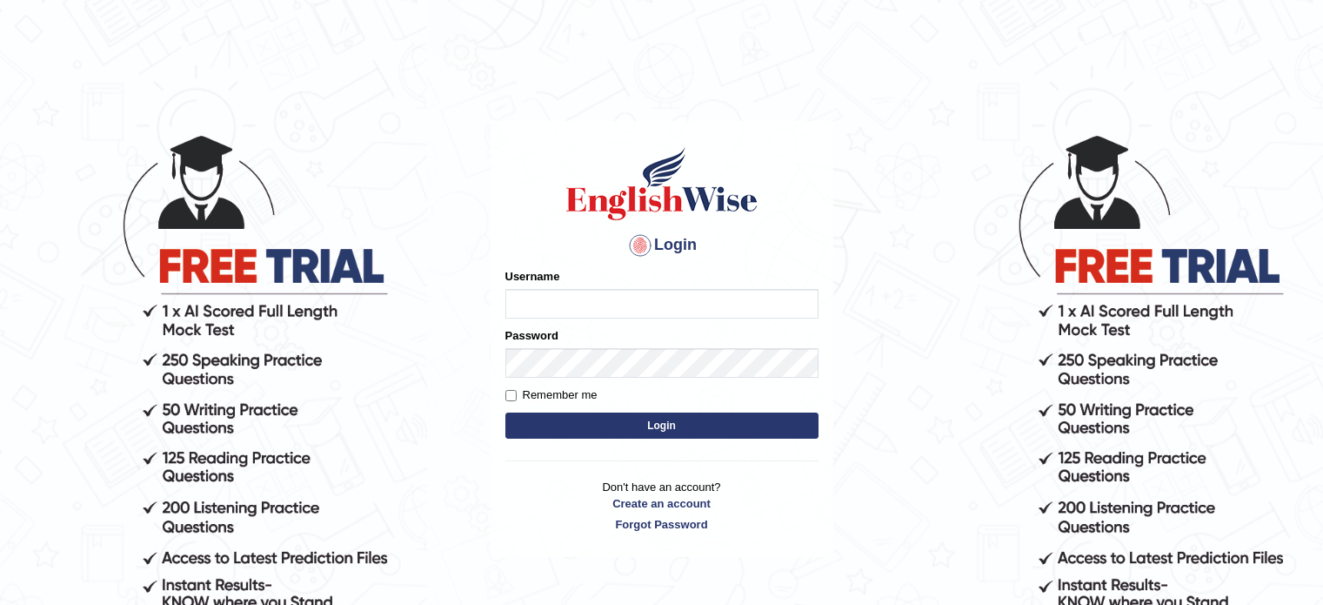 Image resolution: width=1323 pixels, height=605 pixels. What do you see at coordinates (532, 276) in the screenshot?
I see `label: Username` at bounding box center [532, 276].